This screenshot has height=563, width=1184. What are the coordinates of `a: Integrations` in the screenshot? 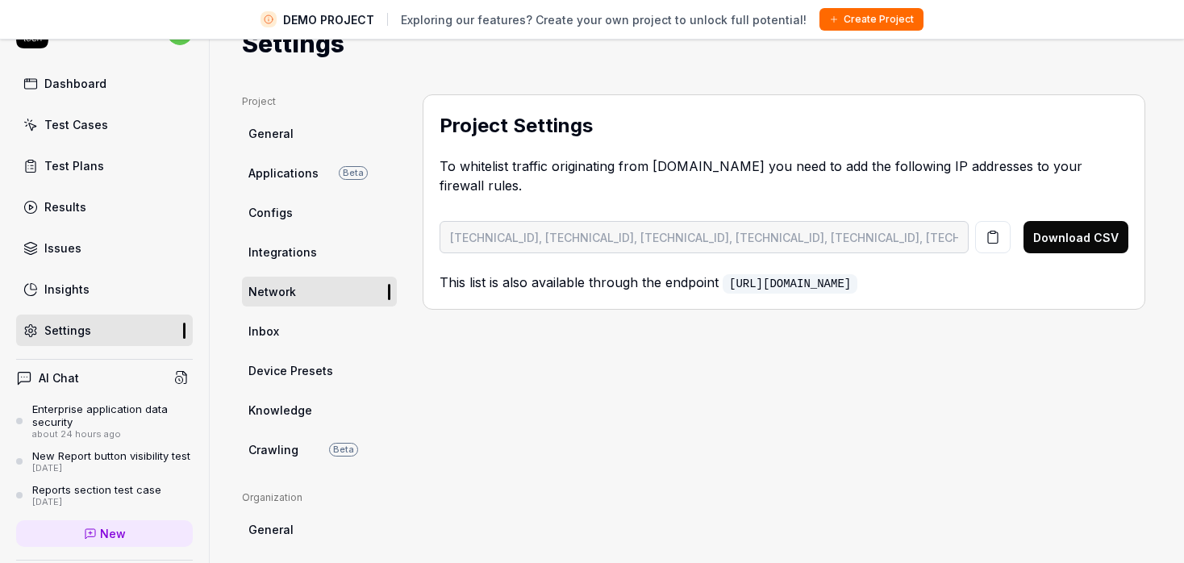 It's located at (319, 252).